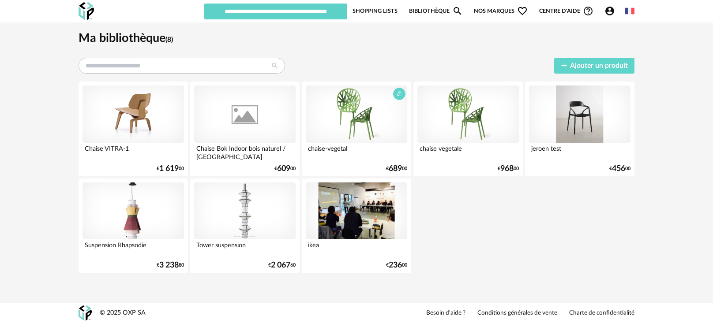 The image size is (713, 323). Describe the element at coordinates (599, 66) in the screenshot. I see `span: Ajouter un produit` at that location.